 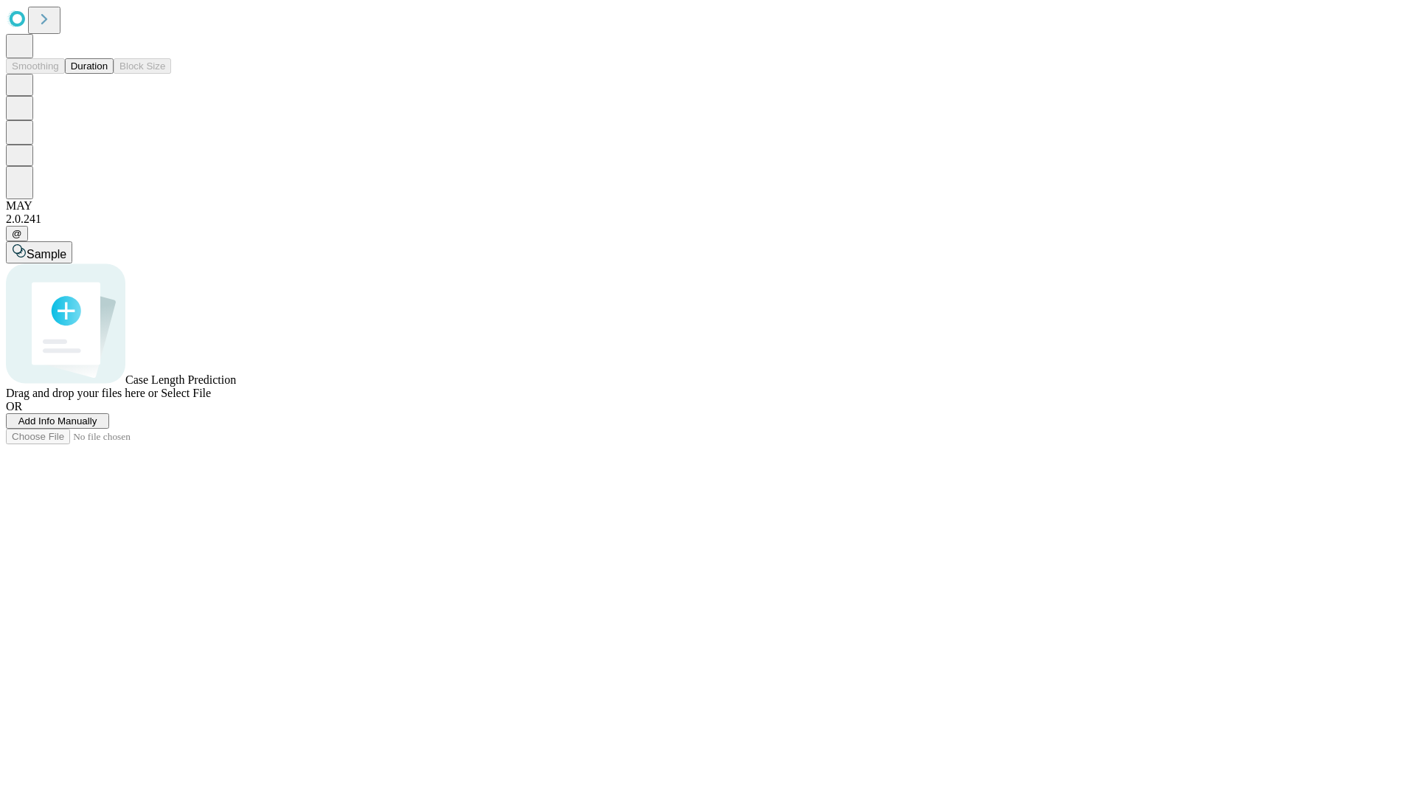 I want to click on span: Drag and drop your files here or, so click(x=82, y=392).